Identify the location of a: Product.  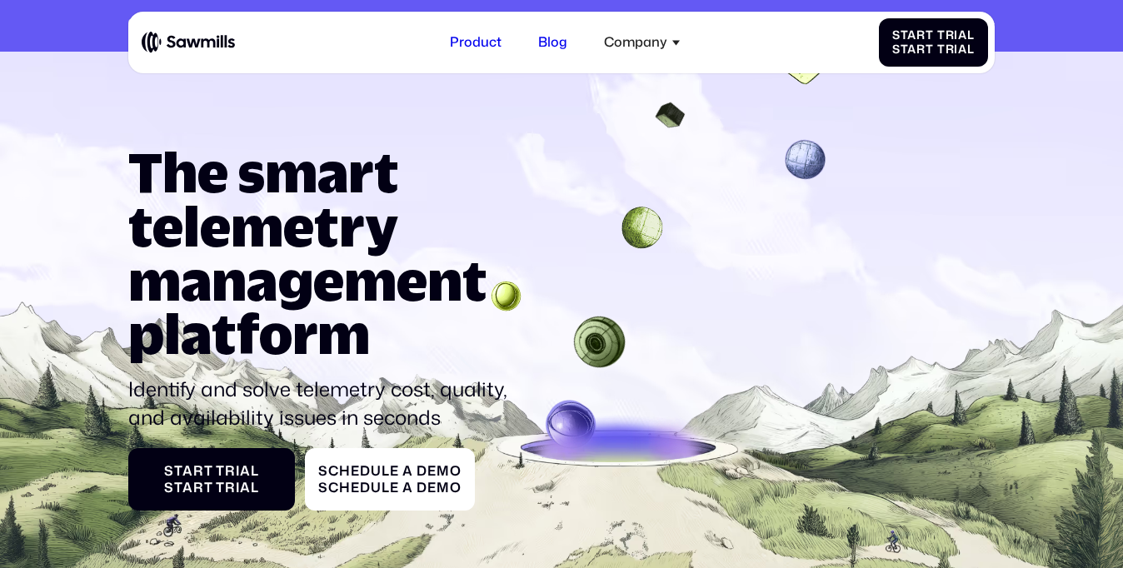
(476, 42).